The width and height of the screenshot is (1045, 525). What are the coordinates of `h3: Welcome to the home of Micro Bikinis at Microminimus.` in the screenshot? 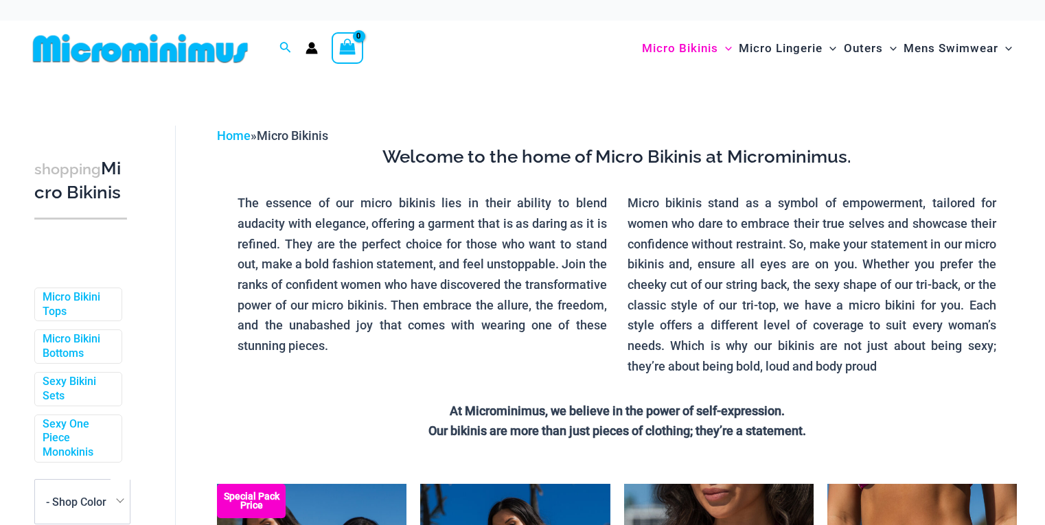 It's located at (616, 157).